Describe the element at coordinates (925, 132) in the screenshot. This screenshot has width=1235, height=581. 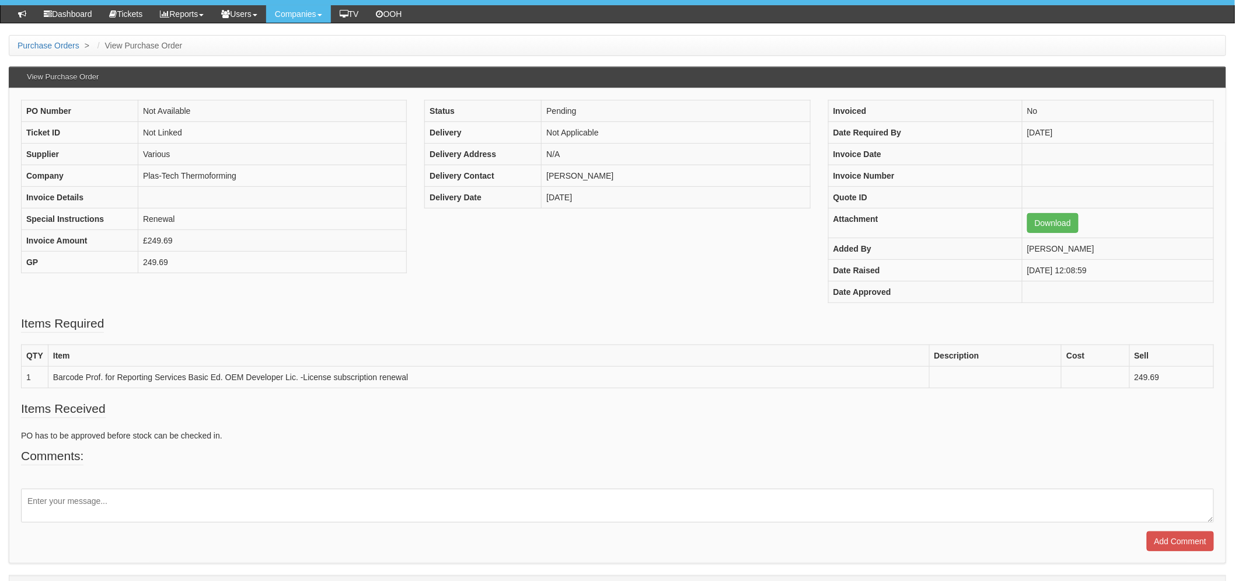
I see `th: Date Required By` at that location.